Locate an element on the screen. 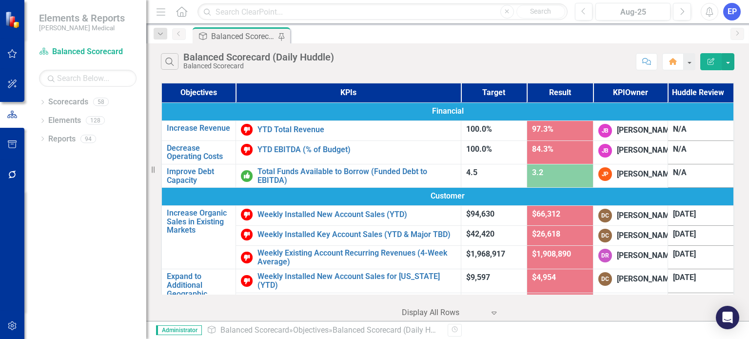  a: Total Funds Available to Borrow (Funded Debt to EBITDA) is located at coordinates (356, 176).